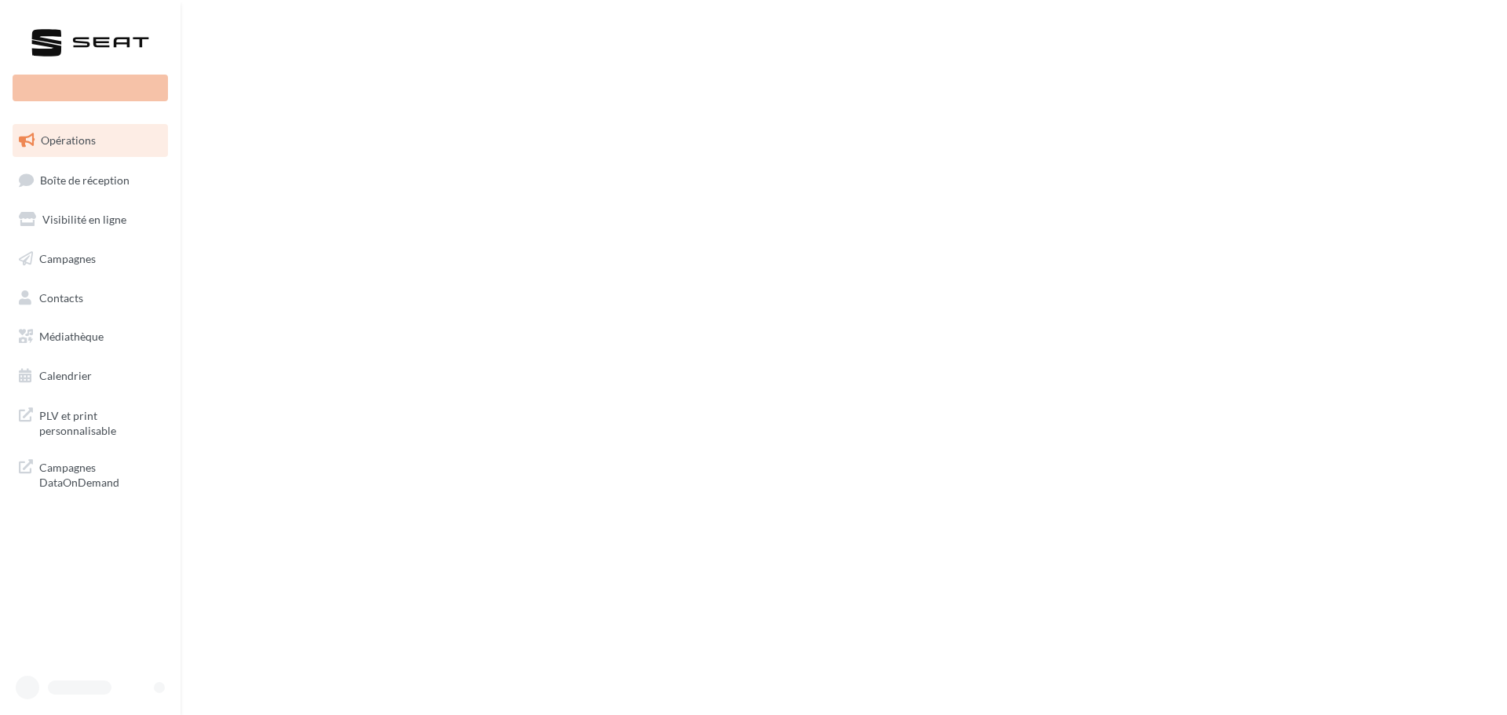 The height and width of the screenshot is (715, 1507). Describe the element at coordinates (90, 259) in the screenshot. I see `a: Campagnes` at that location.